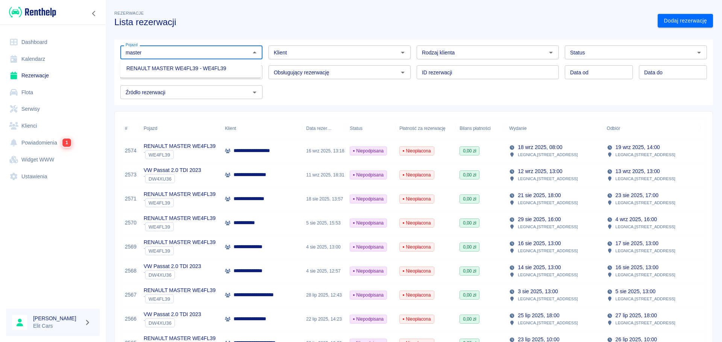 Image resolution: width=722 pixels, height=342 pixels. What do you see at coordinates (324, 319) in the screenshot?
I see `div: 22 lip 2025, 14:23` at bounding box center [324, 319].